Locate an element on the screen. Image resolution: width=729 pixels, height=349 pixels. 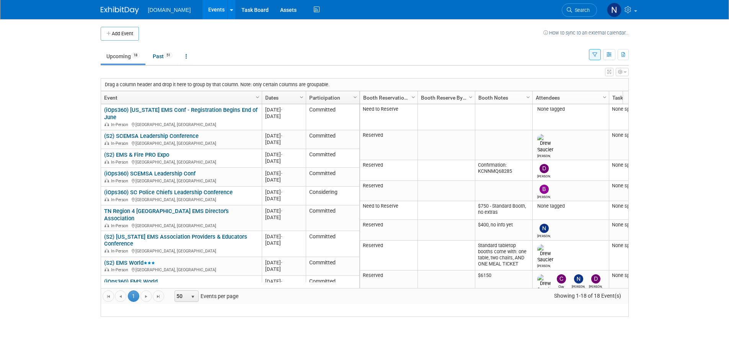
a: (S2) SCEMSA Leadership Conference is located at coordinates (151, 136).